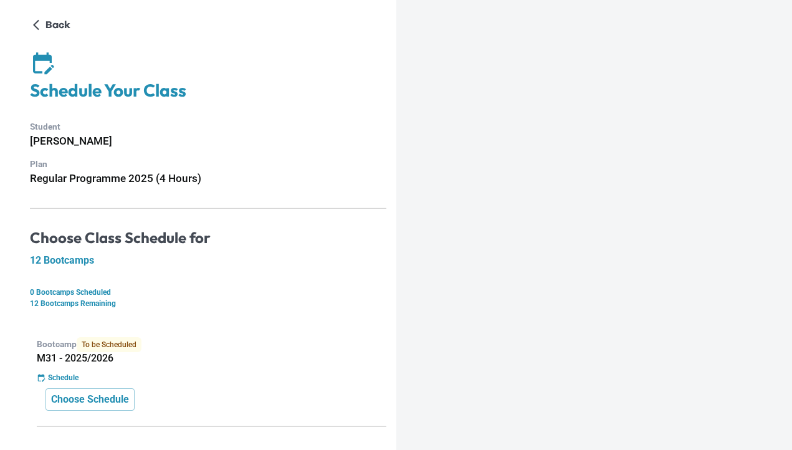 The width and height of the screenshot is (792, 450). I want to click on button: Choose Schedule, so click(90, 400).